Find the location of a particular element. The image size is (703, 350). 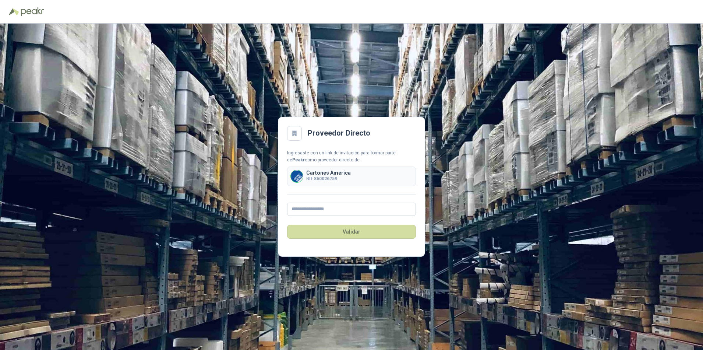

p: Cartones America is located at coordinates (329, 173).